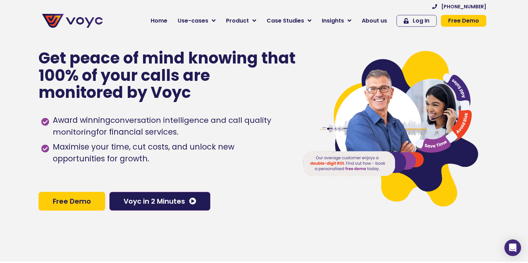 The width and height of the screenshot is (528, 263). What do you see at coordinates (513, 248) in the screenshot?
I see `div: Open Intercom Messenger` at bounding box center [513, 248].